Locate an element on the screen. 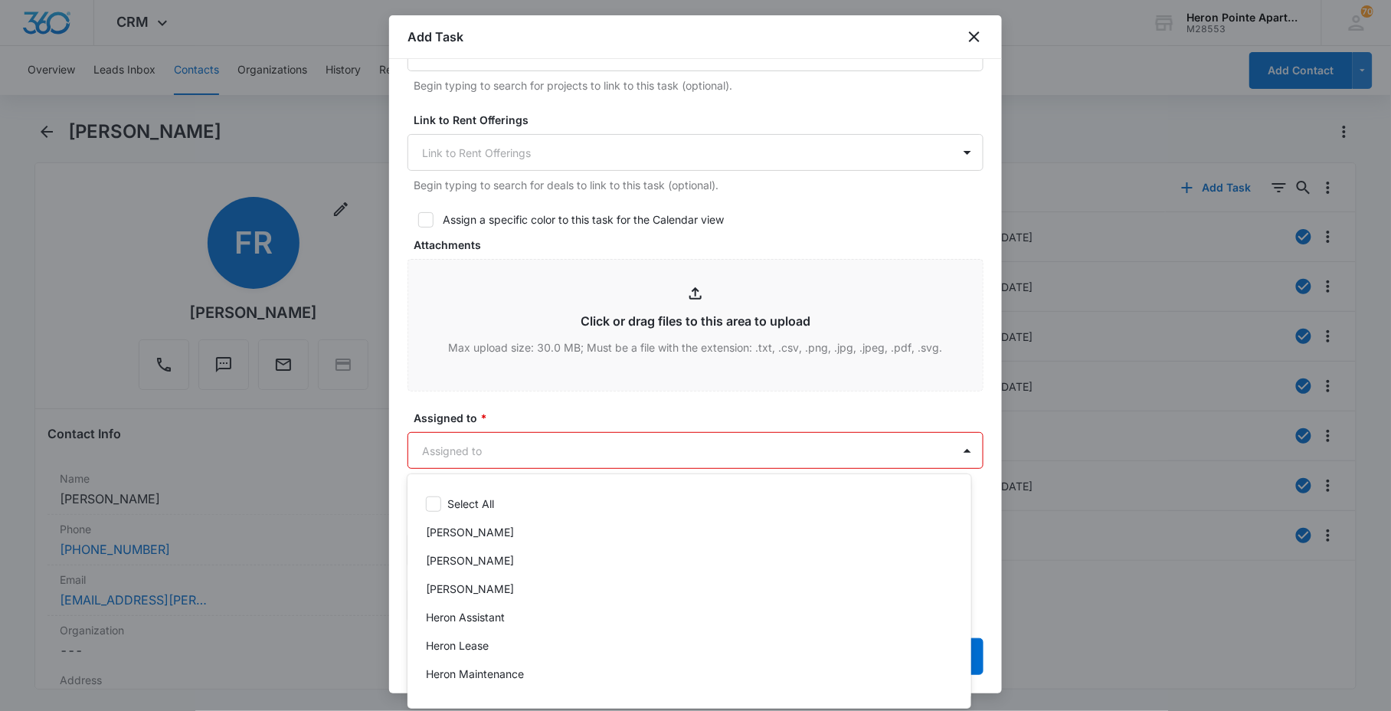 The height and width of the screenshot is (711, 1391). p: Heron Lease is located at coordinates (457, 645).